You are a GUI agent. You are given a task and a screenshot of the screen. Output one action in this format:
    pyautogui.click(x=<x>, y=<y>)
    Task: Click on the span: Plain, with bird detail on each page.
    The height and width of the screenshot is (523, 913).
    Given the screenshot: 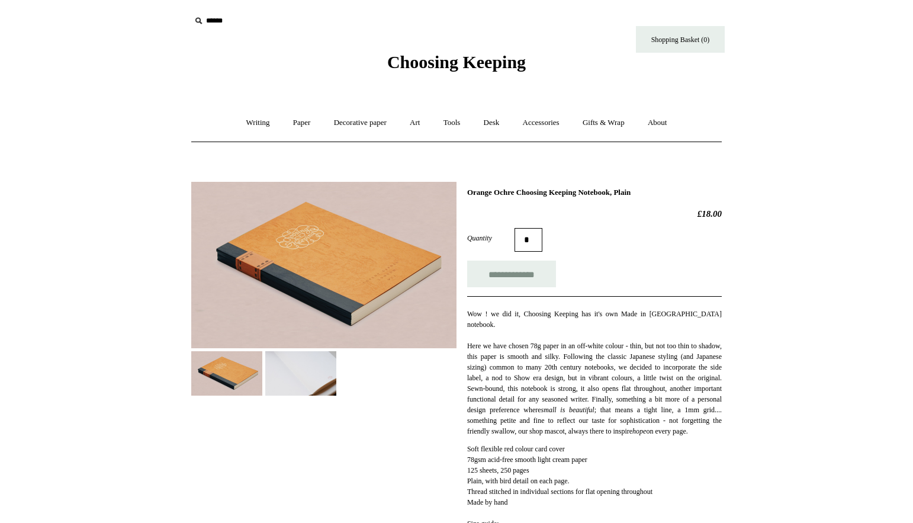 What is the action you would take?
    pyautogui.click(x=518, y=481)
    